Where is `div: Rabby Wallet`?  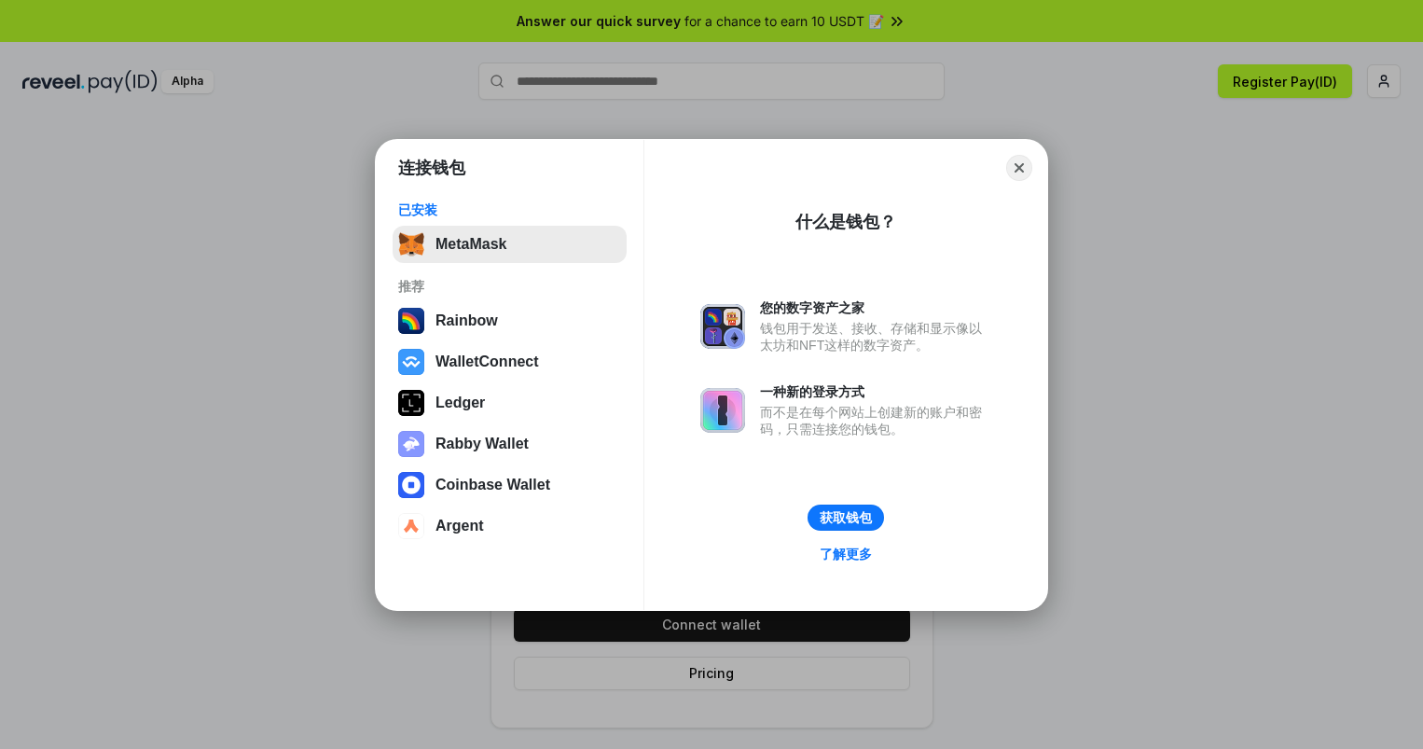 div: Rabby Wallet is located at coordinates (482, 444).